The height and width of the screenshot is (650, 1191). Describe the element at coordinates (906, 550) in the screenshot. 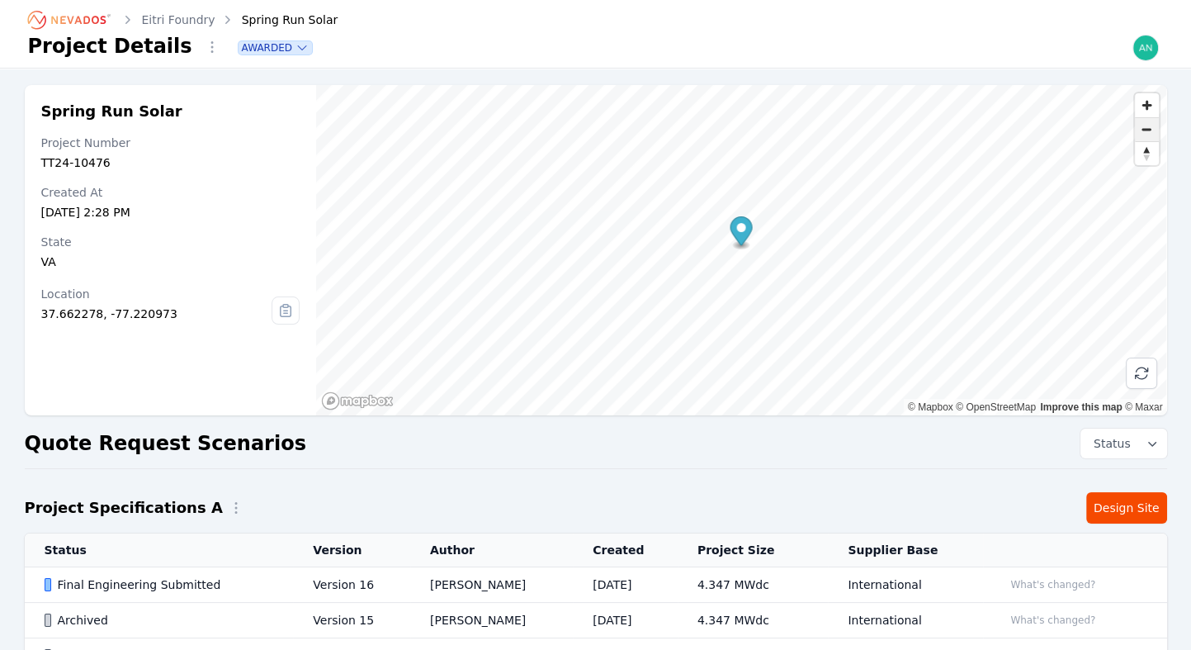

I see `th: Supplier Base` at that location.